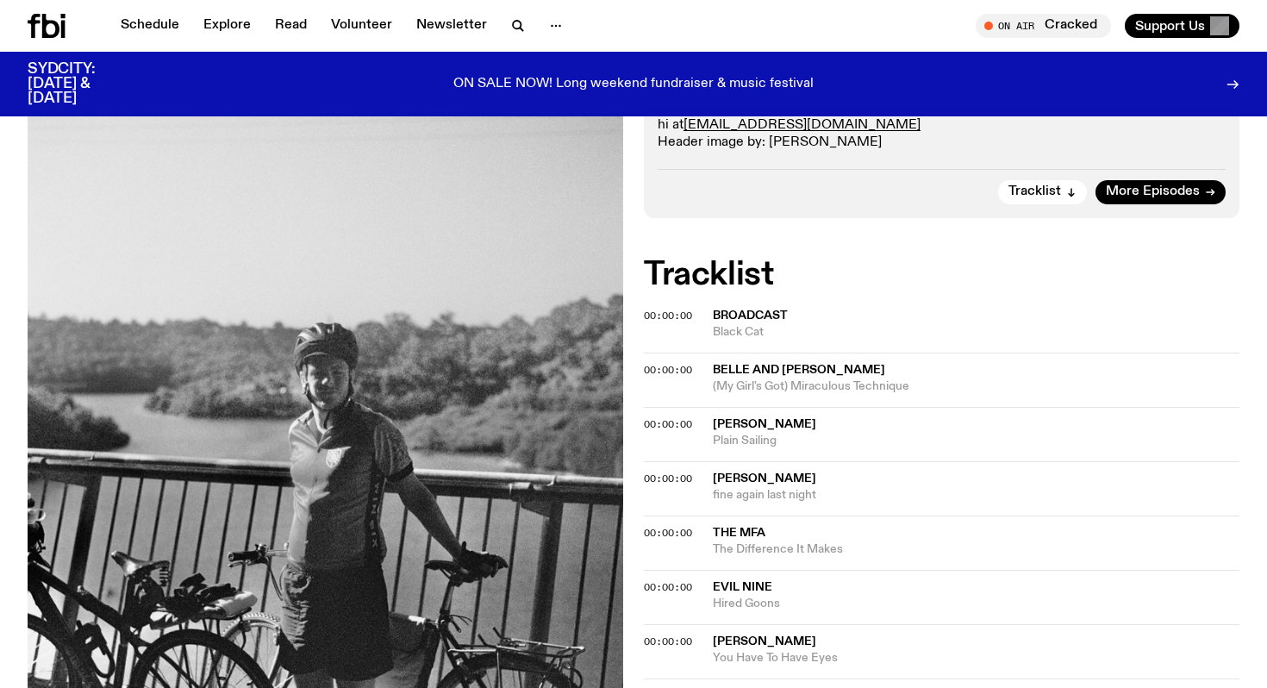  Describe the element at coordinates (976, 495) in the screenshot. I see `span: fine again last night` at that location.